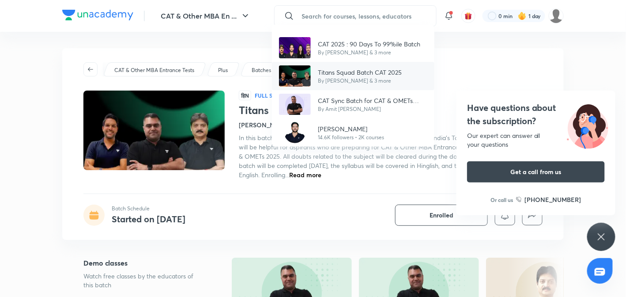 Image resolution: width=626 pixels, height=297 pixels. Describe the element at coordinates (373, 100) in the screenshot. I see `p: CAT Sync Batch for CAT & OMETs 2025` at that location.